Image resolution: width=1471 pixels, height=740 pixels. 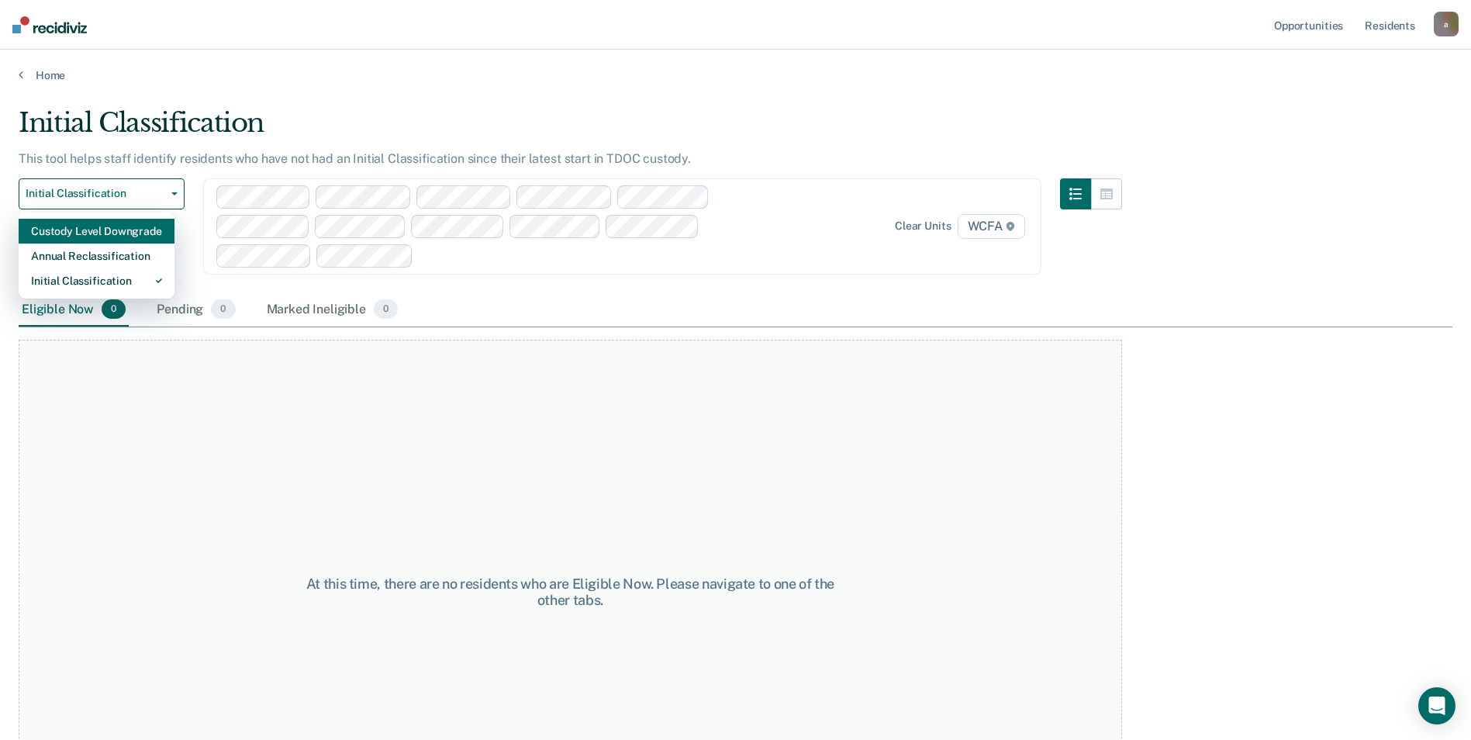 What do you see at coordinates (991, 226) in the screenshot?
I see `span: WCFA` at bounding box center [991, 226].